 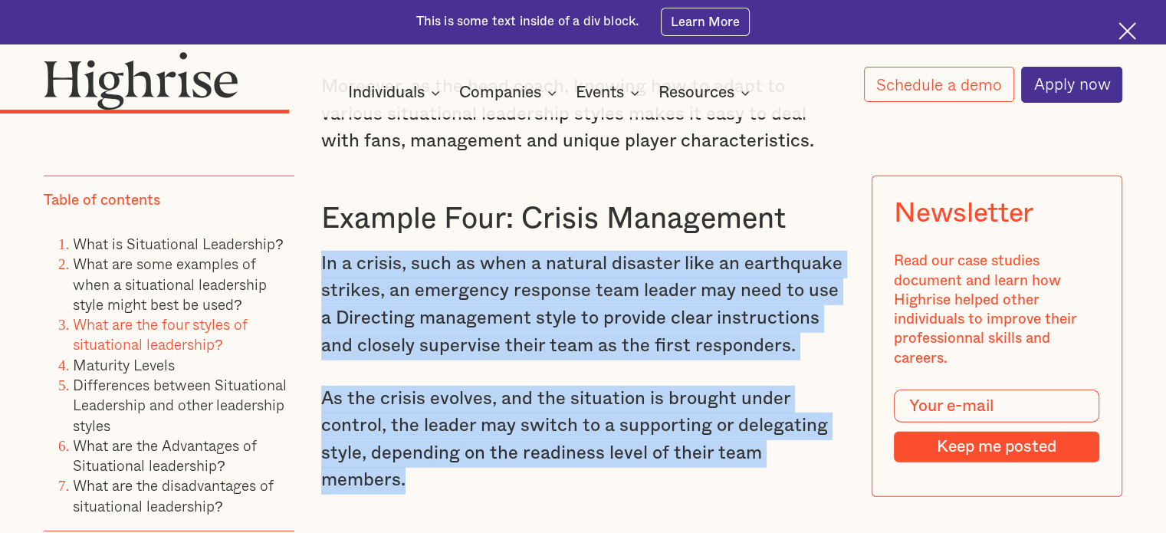 What do you see at coordinates (169, 284) in the screenshot?
I see `a: What are some examples of when a situational leadership style might best be used?` at bounding box center [169, 284].